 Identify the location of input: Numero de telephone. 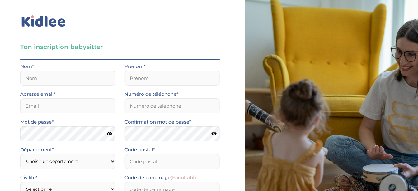
(172, 106).